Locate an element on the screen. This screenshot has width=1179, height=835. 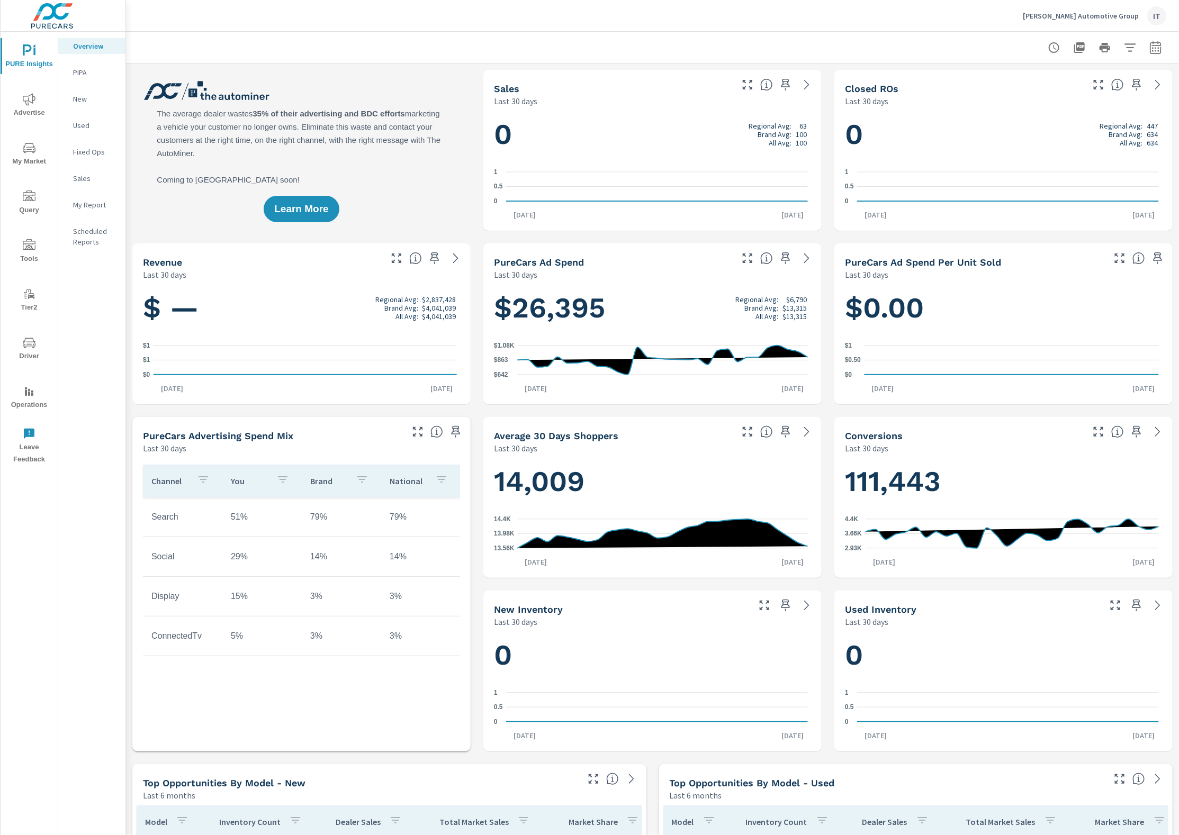
text: $1 is located at coordinates (147, 360).